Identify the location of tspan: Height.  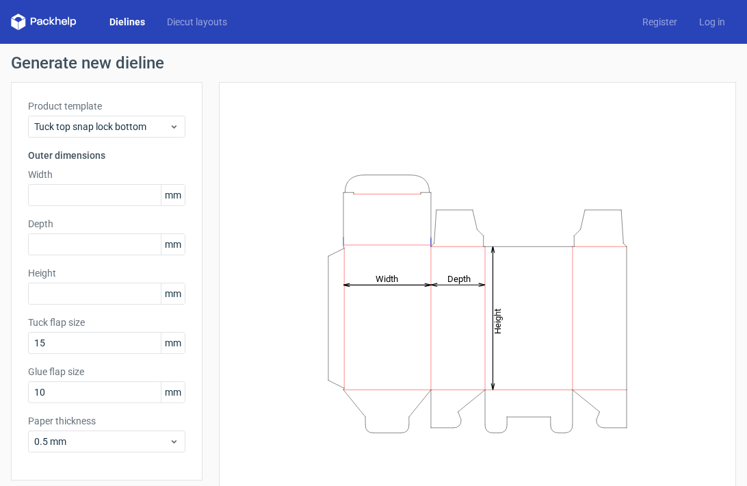
(497, 320).